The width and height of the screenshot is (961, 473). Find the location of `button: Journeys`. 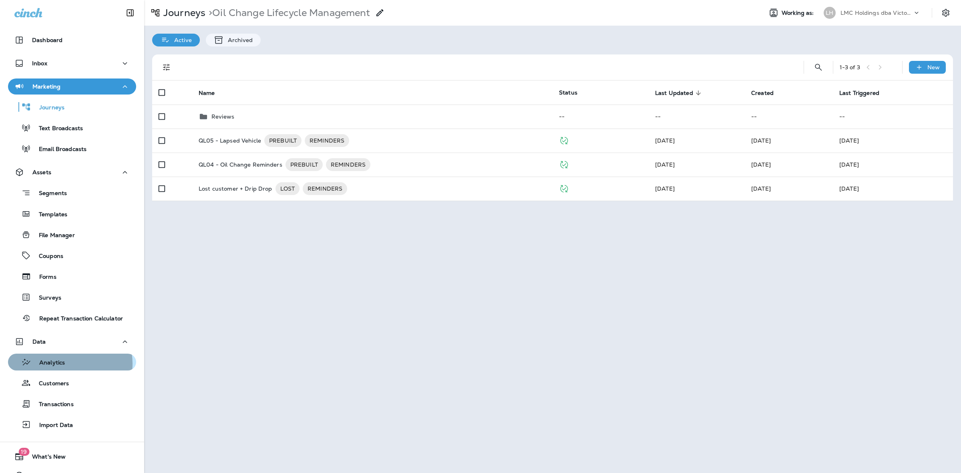

button: Journeys is located at coordinates (72, 107).